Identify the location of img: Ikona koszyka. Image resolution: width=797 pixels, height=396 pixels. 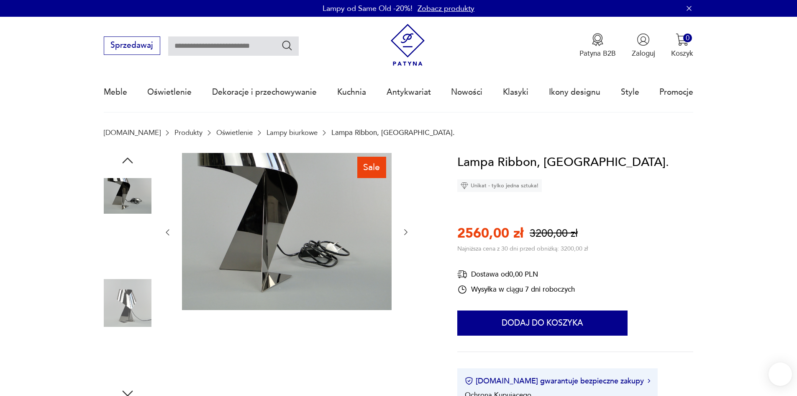
(682, 39).